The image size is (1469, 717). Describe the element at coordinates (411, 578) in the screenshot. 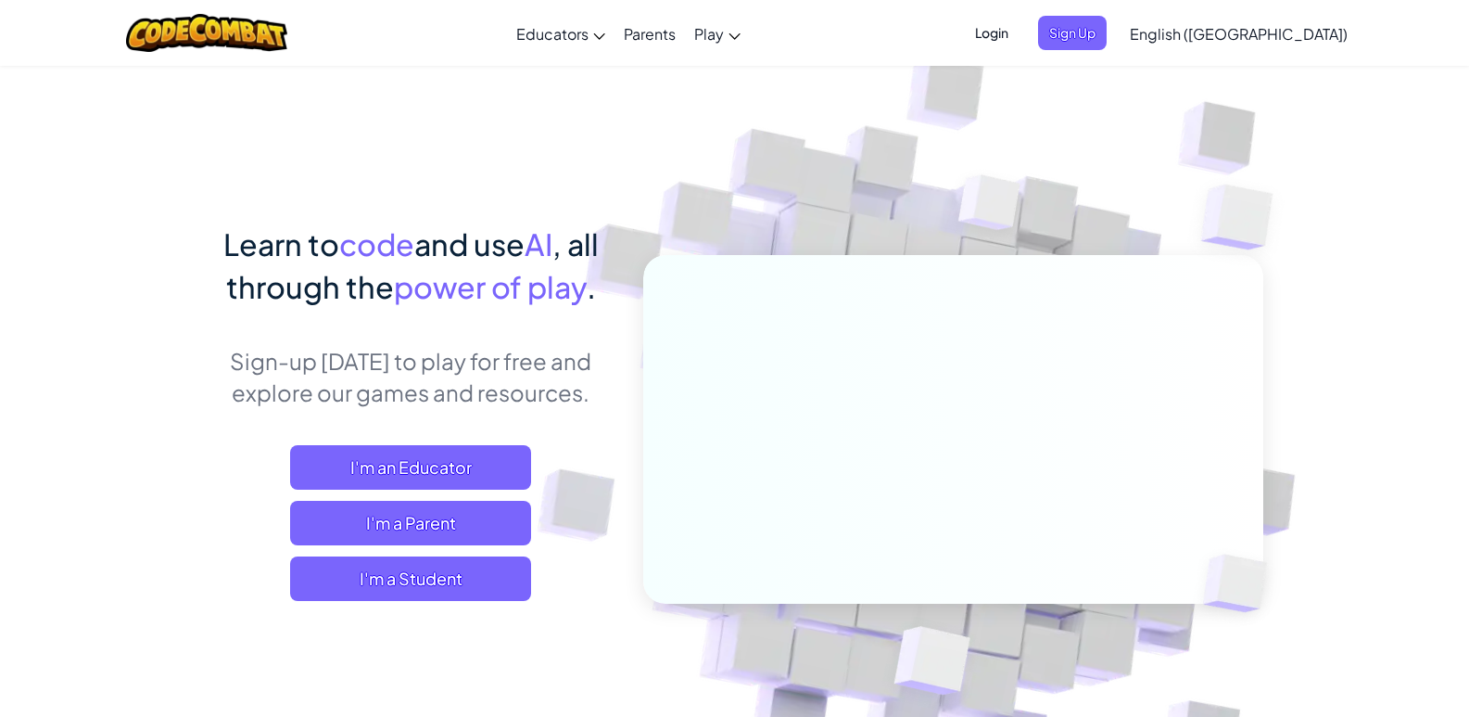

I see `button: I'm a Student` at that location.